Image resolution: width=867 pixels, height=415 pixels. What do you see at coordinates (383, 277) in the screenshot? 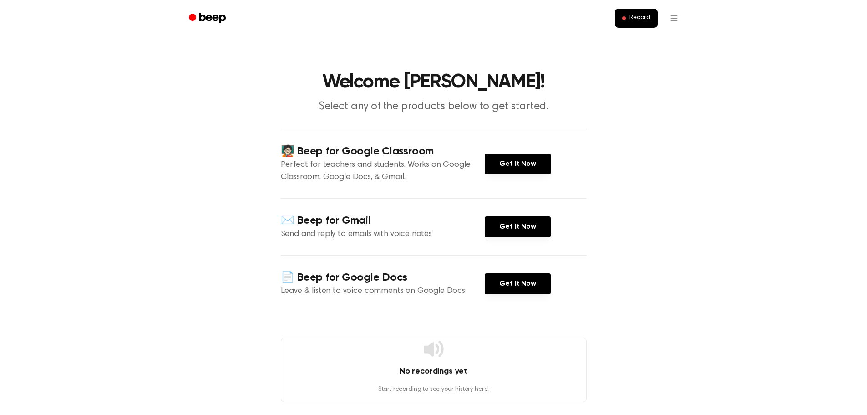
I see `h4: 📄 Beep for Google Docs` at bounding box center [383, 277].